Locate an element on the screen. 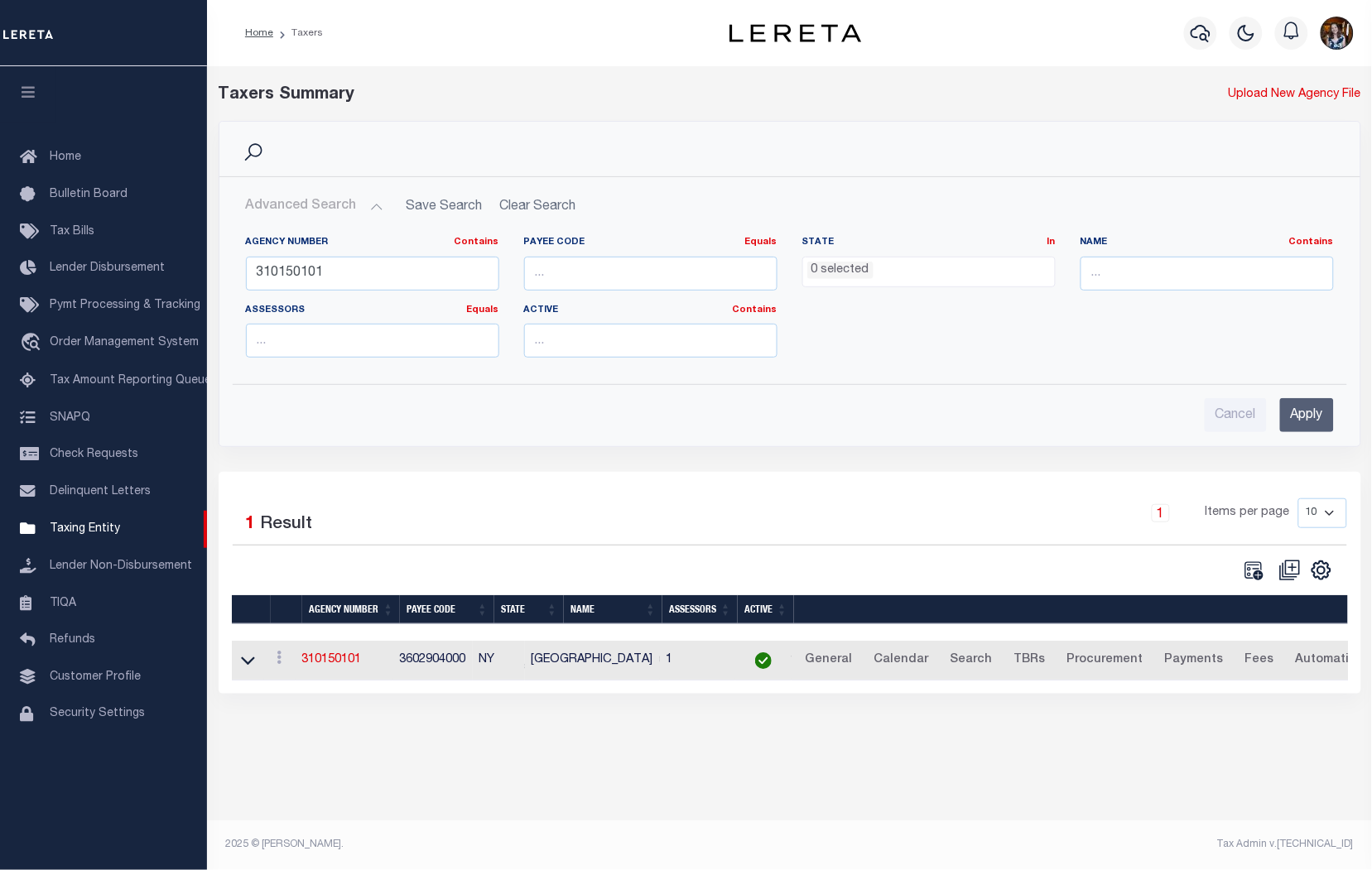 The image size is (1372, 870). input: Cancel is located at coordinates (1235, 414).